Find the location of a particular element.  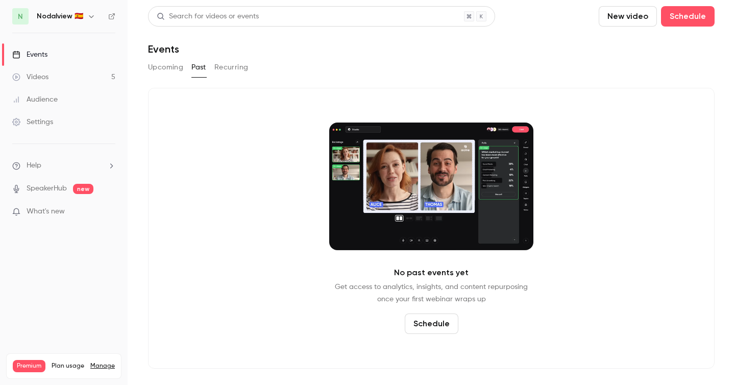

a: Manage is located at coordinates (103, 366).